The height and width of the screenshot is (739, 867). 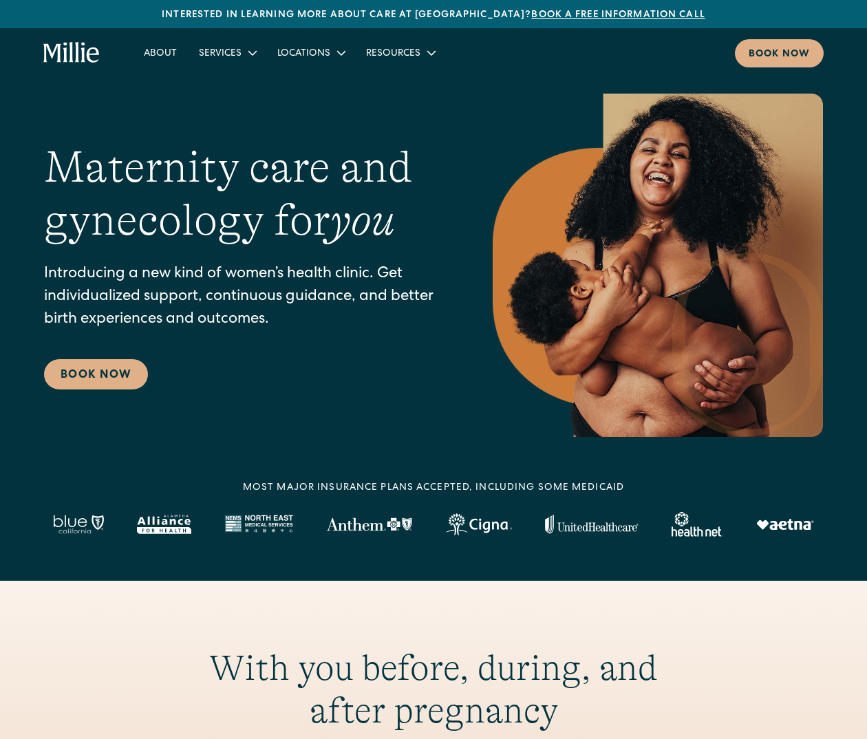 What do you see at coordinates (160, 52) in the screenshot?
I see `a: About` at bounding box center [160, 52].